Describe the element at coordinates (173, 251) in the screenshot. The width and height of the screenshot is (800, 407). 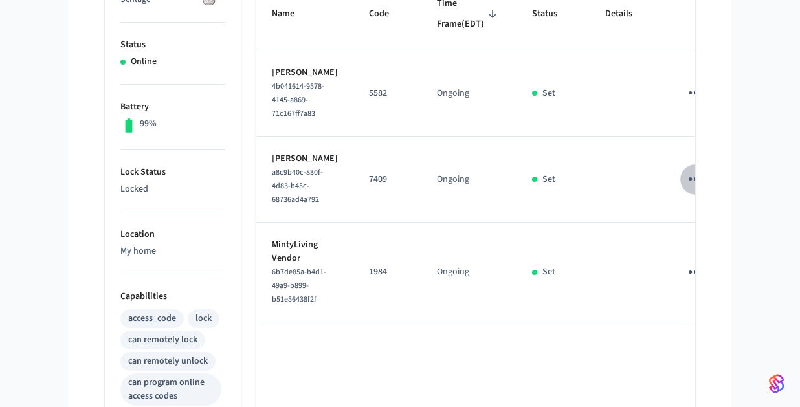
I see `p: My home` at that location.